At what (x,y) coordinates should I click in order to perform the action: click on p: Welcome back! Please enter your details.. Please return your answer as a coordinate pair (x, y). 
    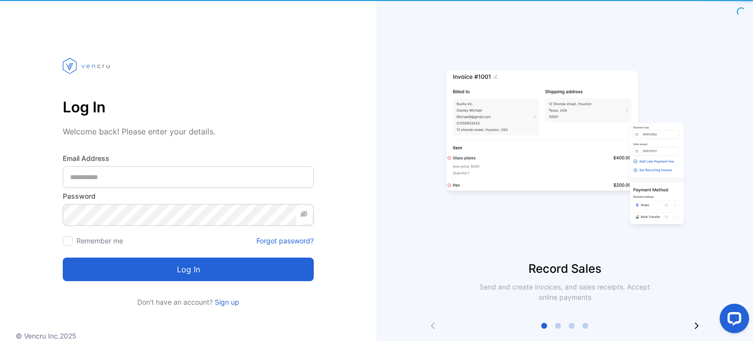
    Looking at the image, I should click on (188, 131).